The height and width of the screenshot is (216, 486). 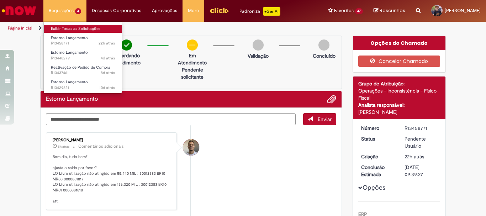 What do you see at coordinates (101, 146) in the screenshot?
I see `small: Comentários adicionais` at bounding box center [101, 146].